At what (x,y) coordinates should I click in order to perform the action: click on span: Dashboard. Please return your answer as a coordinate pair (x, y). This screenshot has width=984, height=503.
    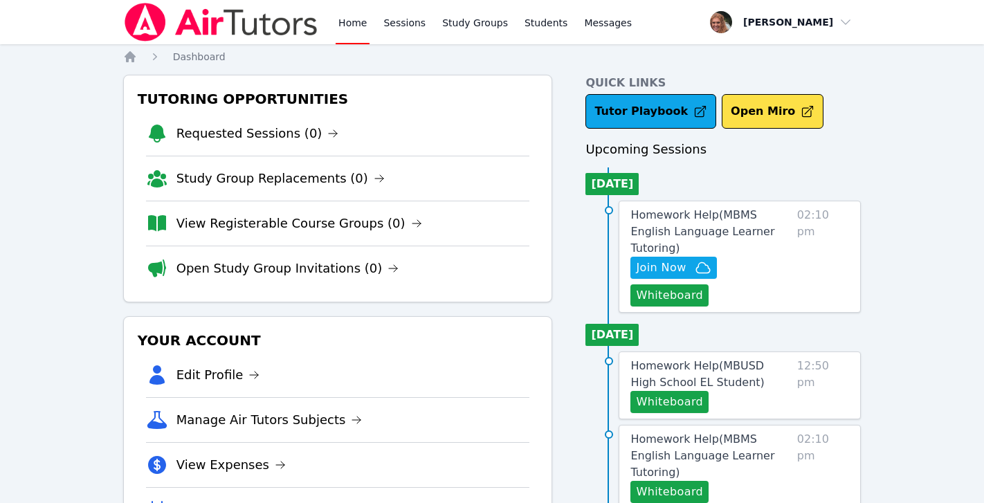
    Looking at the image, I should click on (199, 57).